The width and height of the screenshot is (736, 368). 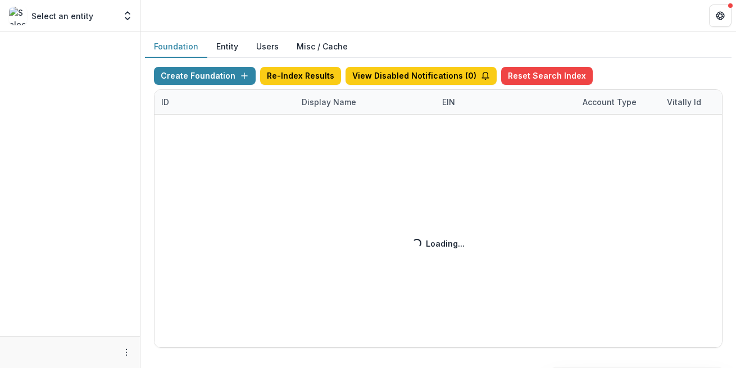 I want to click on button: Get Help, so click(x=721, y=16).